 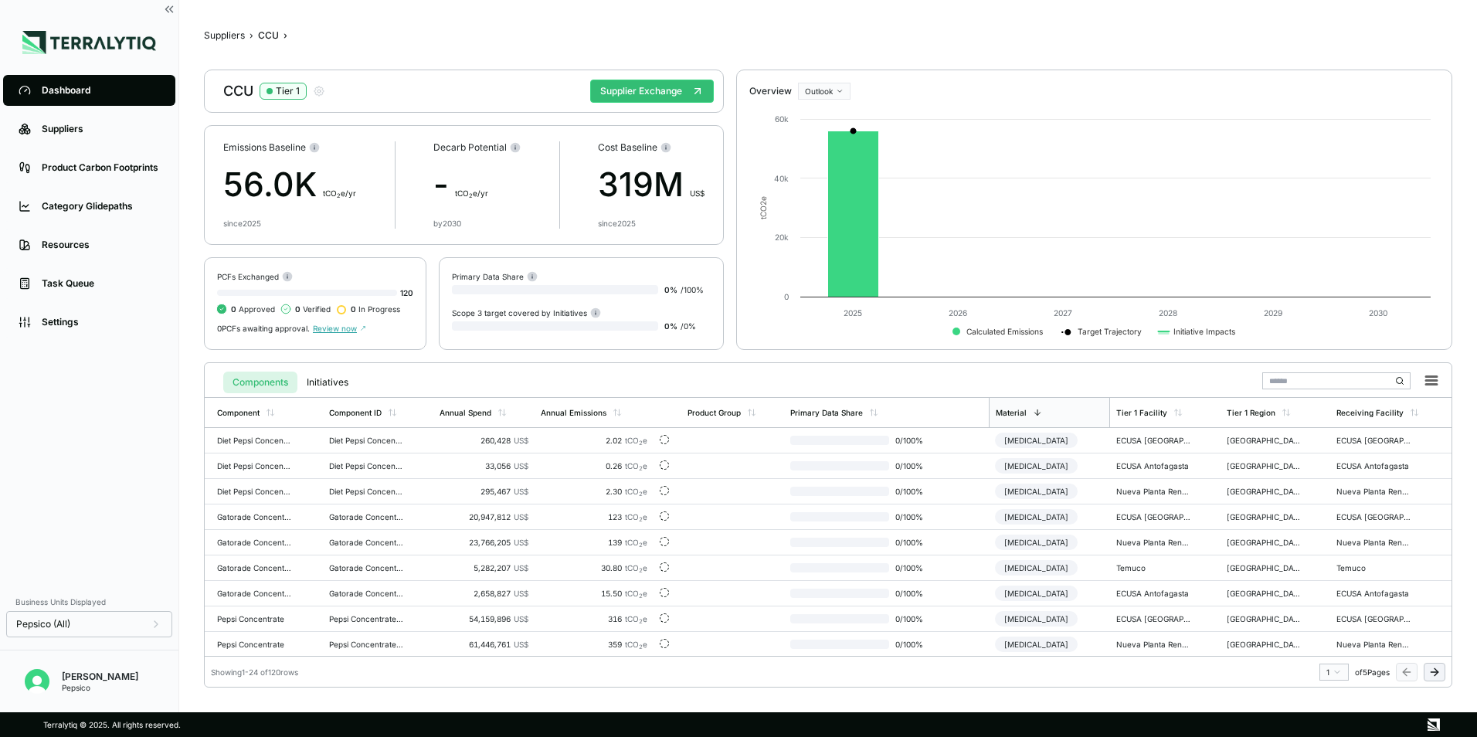 I want to click on text: 2029, so click(x=1273, y=313).